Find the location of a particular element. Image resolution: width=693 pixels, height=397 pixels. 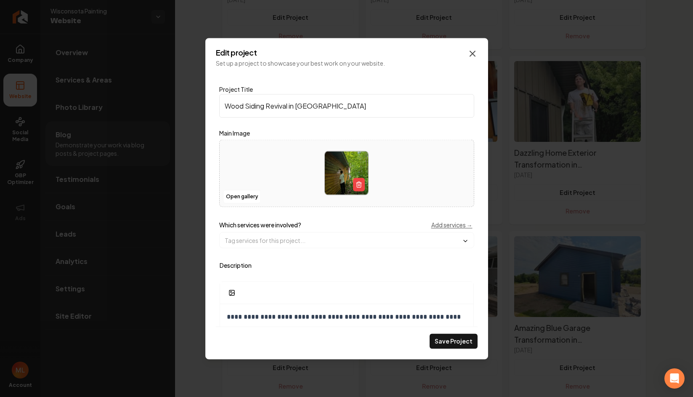

button: Add Image is located at coordinates (232, 292).